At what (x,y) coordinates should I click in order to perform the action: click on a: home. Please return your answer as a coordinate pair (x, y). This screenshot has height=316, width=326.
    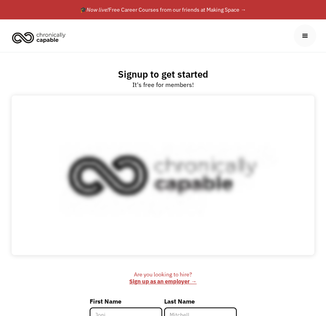
    Looking at the image, I should click on (40, 37).